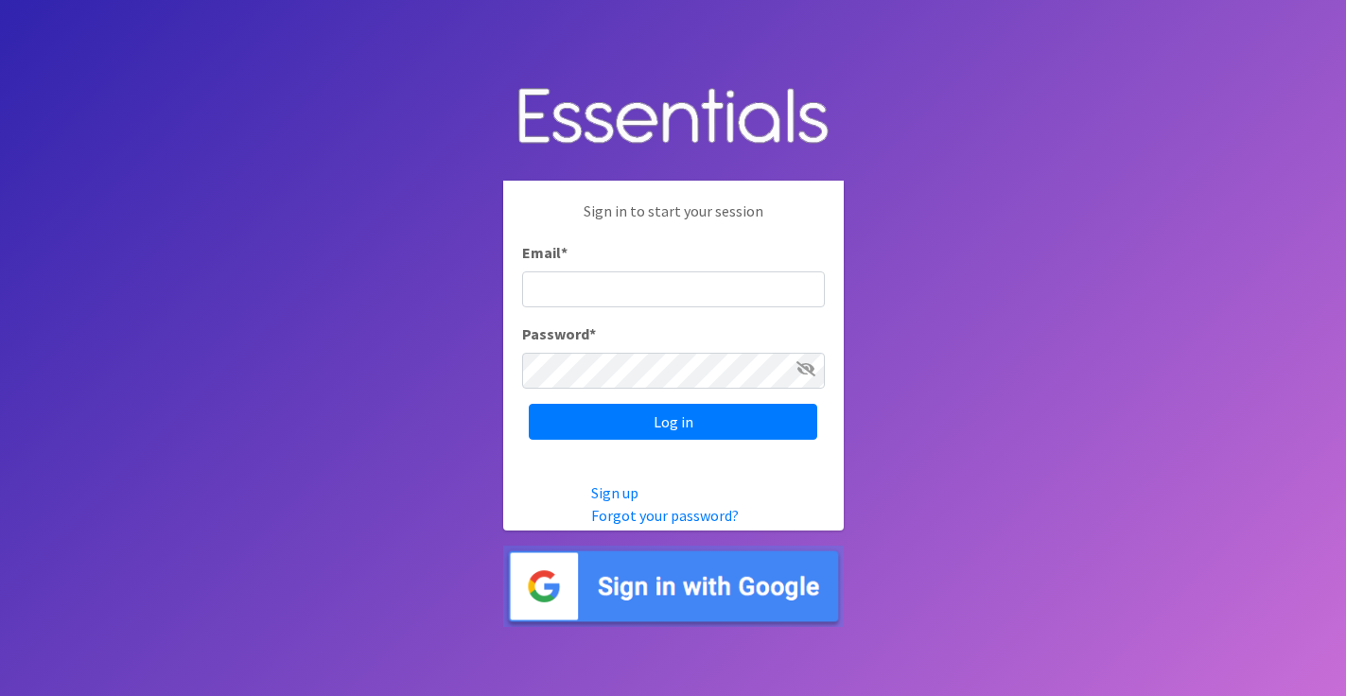  I want to click on label: Email, so click(545, 252).